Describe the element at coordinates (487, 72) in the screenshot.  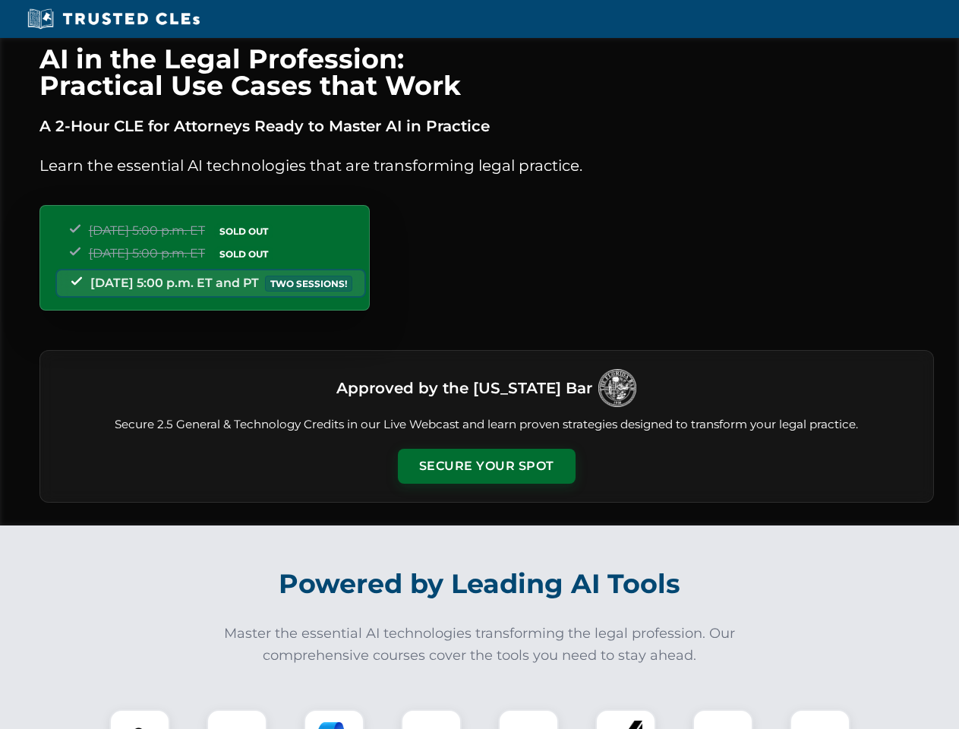
I see `h1: AI in the Legal Profession: Practical Use Cases that Work` at that location.